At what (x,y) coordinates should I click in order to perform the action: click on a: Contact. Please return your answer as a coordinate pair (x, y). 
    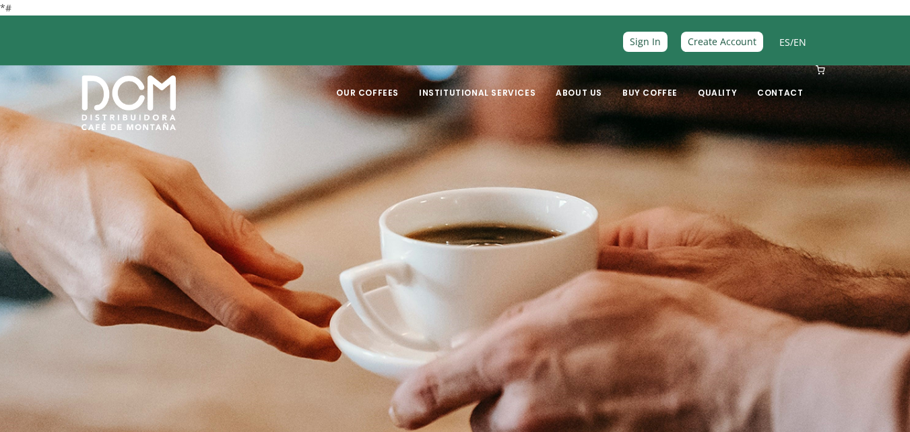
    Looking at the image, I should click on (780, 82).